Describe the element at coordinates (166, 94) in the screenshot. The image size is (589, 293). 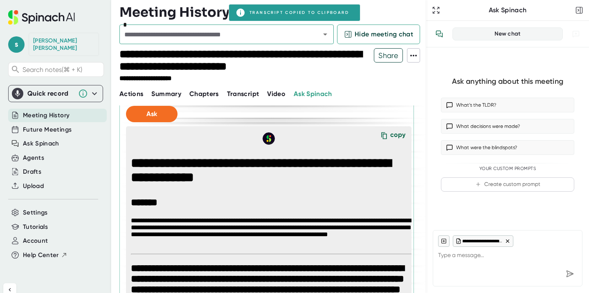
I see `button: Summary` at that location.